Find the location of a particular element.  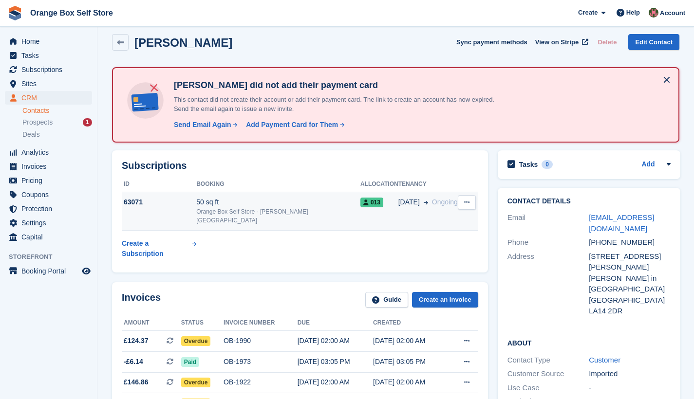

a: Contacts is located at coordinates (57, 111).